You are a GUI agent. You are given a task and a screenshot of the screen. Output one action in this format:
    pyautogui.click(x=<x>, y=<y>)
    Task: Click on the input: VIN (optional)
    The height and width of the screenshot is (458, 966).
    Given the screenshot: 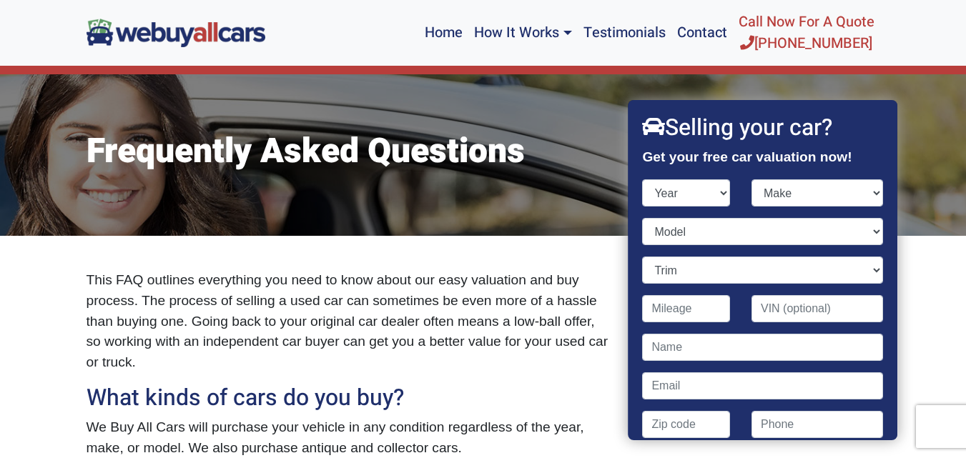 What is the action you would take?
    pyautogui.click(x=817, y=309)
    